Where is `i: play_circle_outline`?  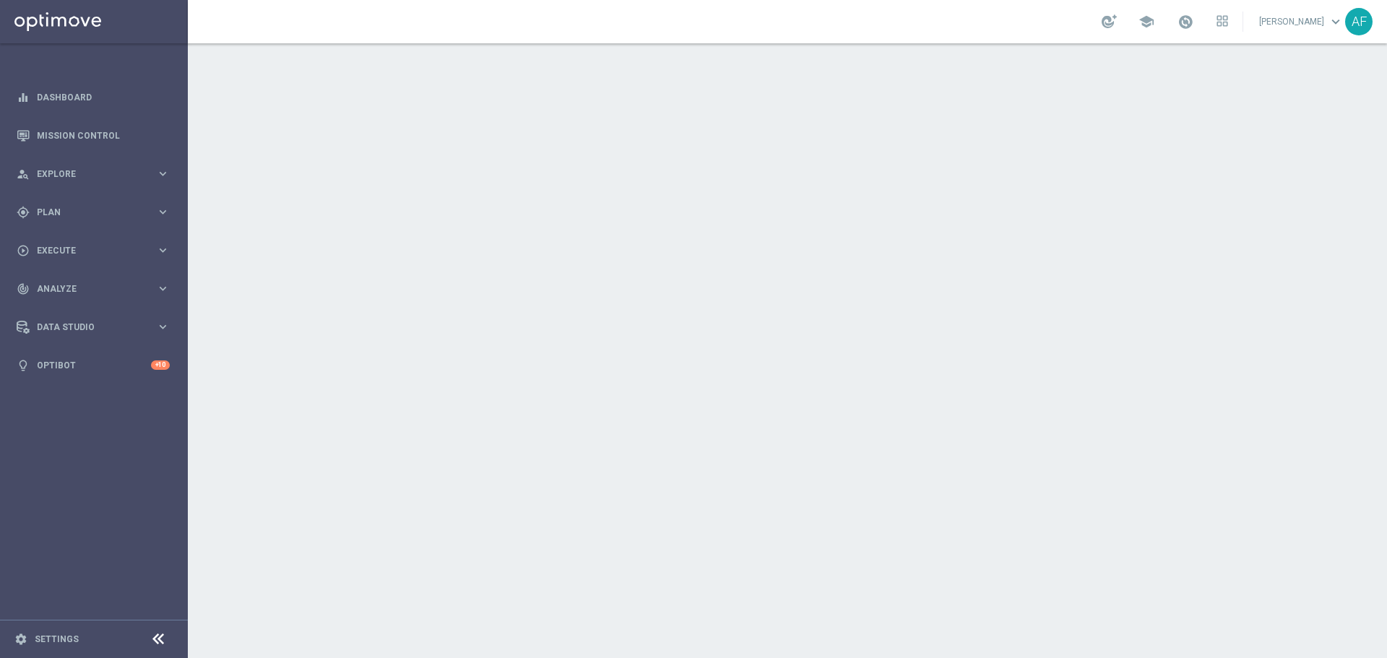 i: play_circle_outline is located at coordinates (23, 251).